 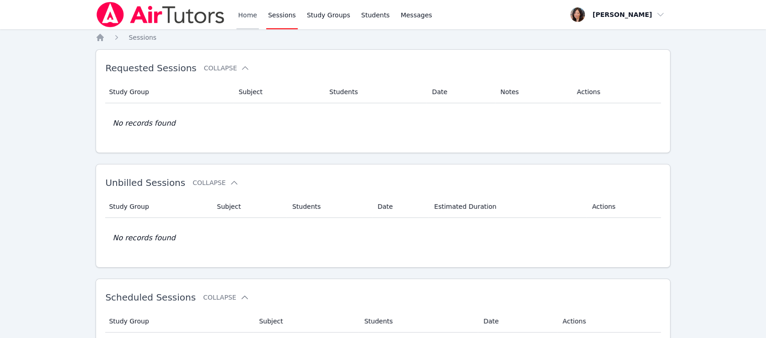 I want to click on span: Sessions, so click(x=142, y=37).